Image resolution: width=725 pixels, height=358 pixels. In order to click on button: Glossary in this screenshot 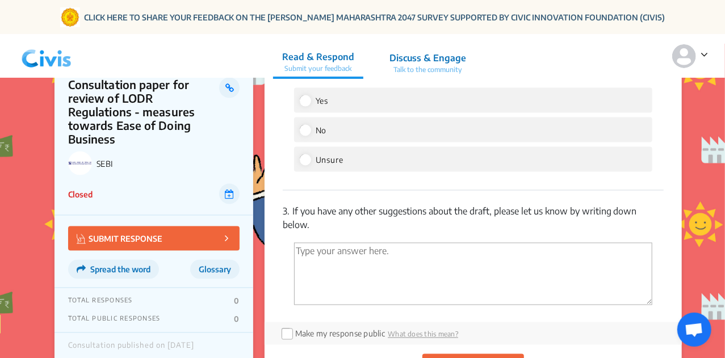, I will do `click(214, 270)`.